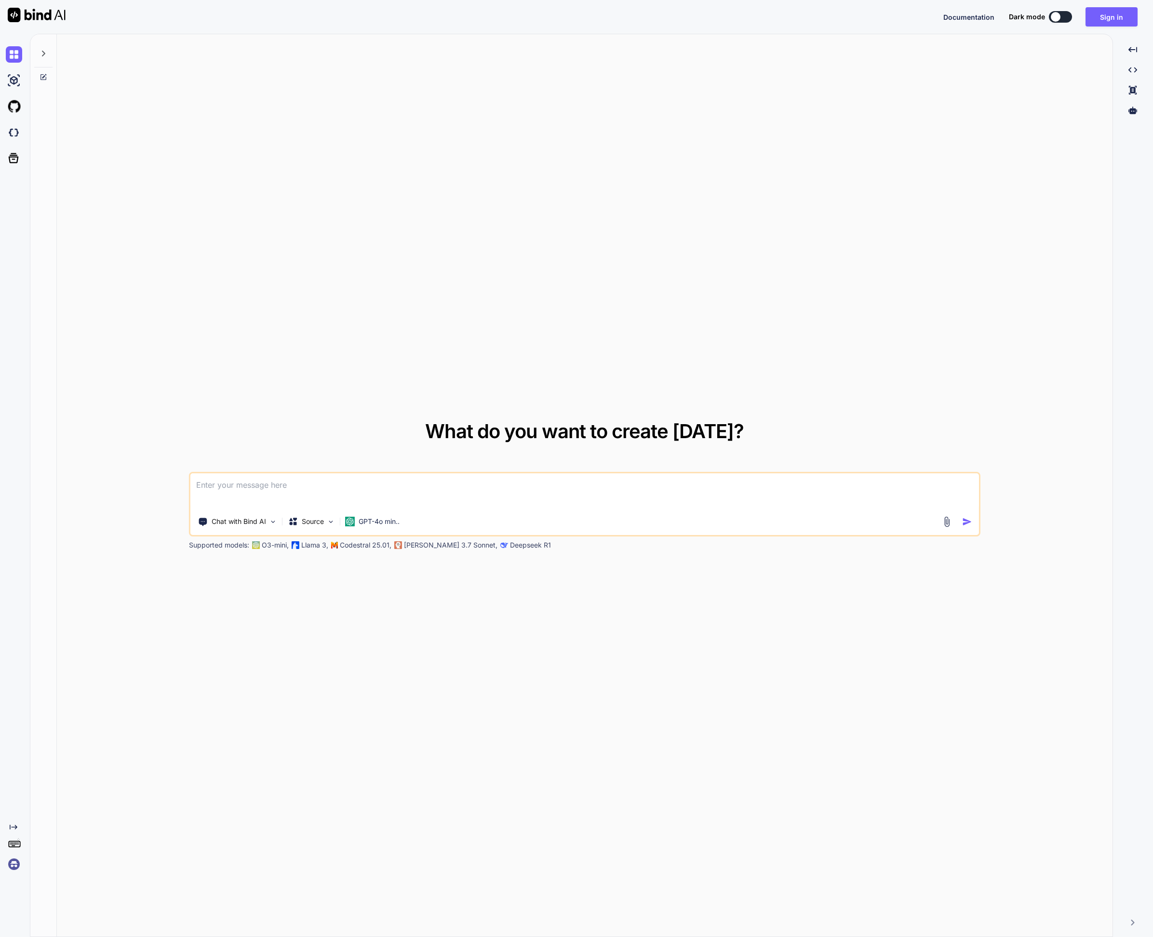 The height and width of the screenshot is (937, 1153). I want to click on p: Source, so click(313, 522).